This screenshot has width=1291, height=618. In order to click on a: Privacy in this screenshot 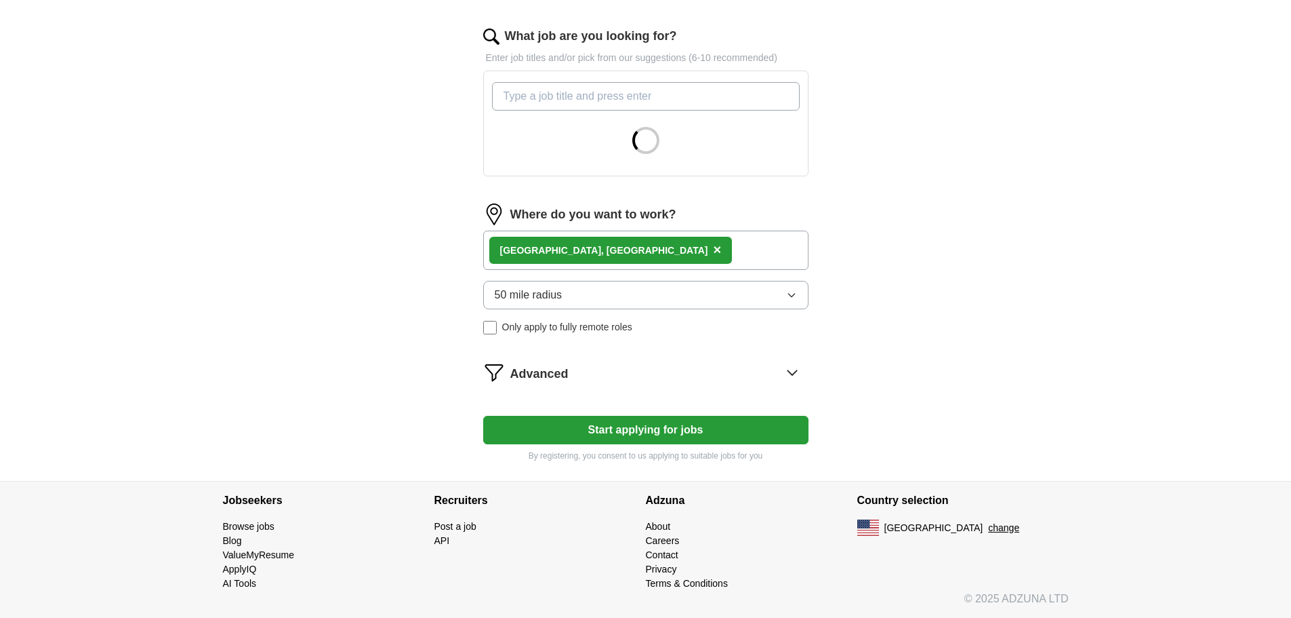, I will do `click(662, 569)`.